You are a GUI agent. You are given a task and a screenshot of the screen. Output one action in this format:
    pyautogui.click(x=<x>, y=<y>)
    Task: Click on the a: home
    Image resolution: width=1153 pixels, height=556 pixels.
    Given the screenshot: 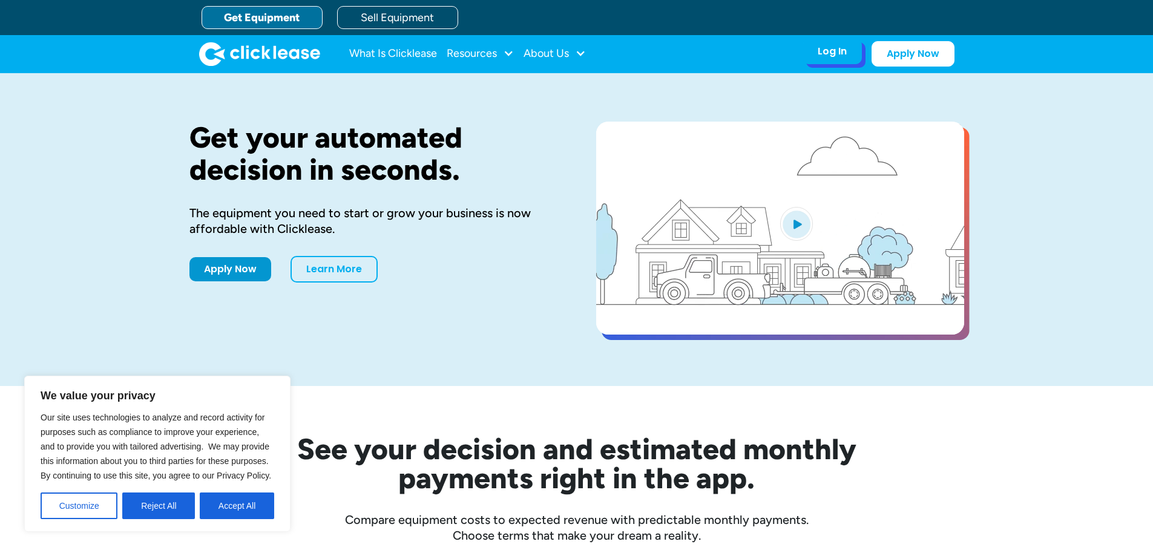 What is the action you would take?
    pyautogui.click(x=260, y=54)
    